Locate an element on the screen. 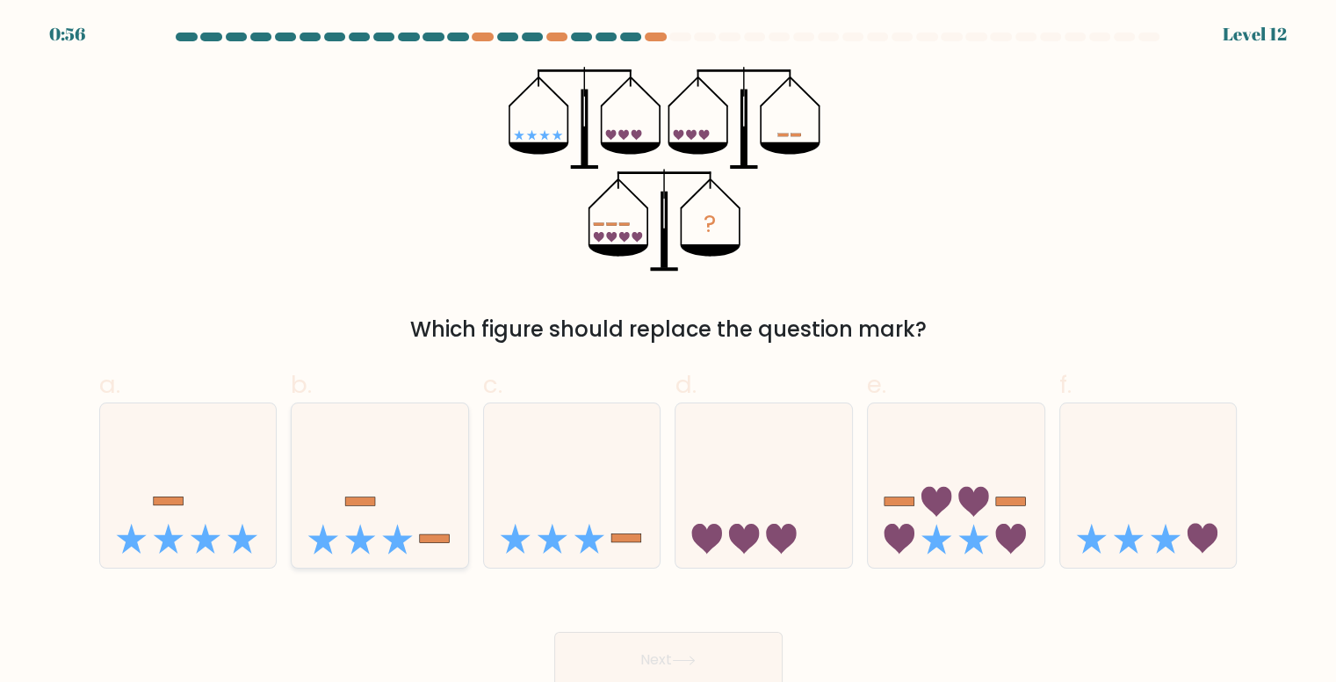 Image resolution: width=1336 pixels, height=682 pixels. span: e. is located at coordinates (877, 384).